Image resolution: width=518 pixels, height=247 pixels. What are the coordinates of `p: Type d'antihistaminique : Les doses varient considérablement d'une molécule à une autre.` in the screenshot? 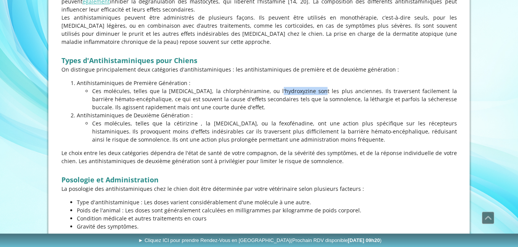 It's located at (267, 202).